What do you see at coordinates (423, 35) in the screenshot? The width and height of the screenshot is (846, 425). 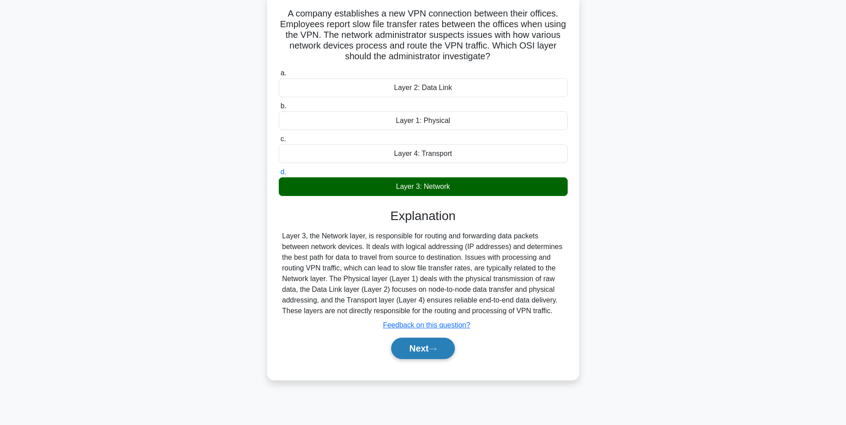 I see `h5: A company establishes a new VPN connection between their offices. Employees report slow file tran...` at bounding box center [423, 35].